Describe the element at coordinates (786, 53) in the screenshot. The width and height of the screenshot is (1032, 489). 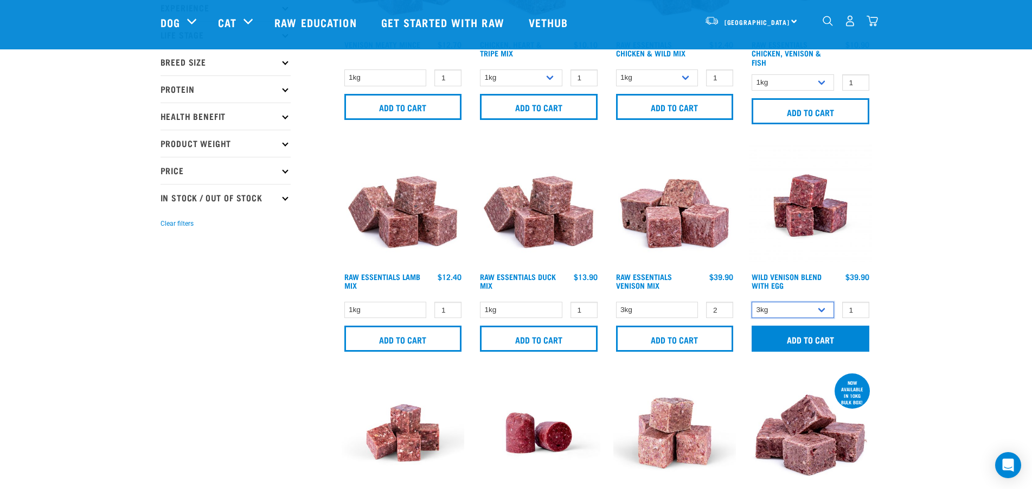
I see `a: Raw Essentials Chicken, Venison & Fish` at that location.